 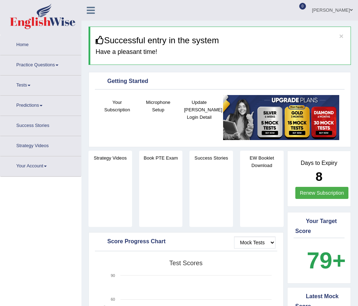 I want to click on a: Practice Questions, so click(x=41, y=64).